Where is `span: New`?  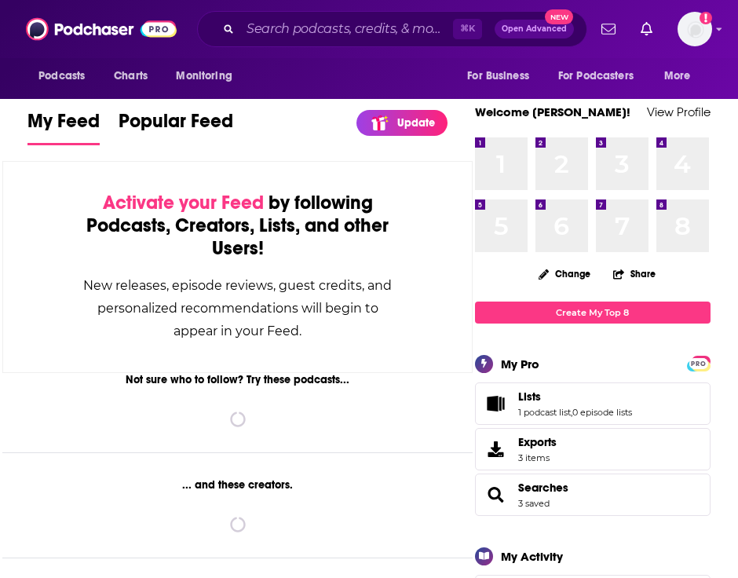 span: New is located at coordinates (559, 16).